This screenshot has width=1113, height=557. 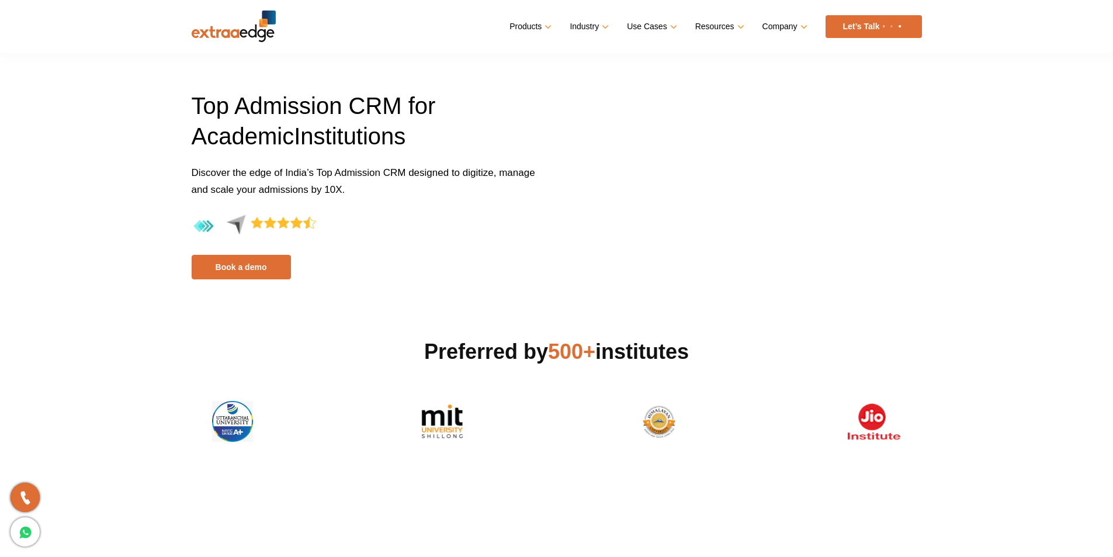 What do you see at coordinates (363, 181) in the screenshot?
I see `span: Discover the edge of India’s Top Admission CRM designed to digitize, manage and scale your admiss...` at bounding box center [363, 181].